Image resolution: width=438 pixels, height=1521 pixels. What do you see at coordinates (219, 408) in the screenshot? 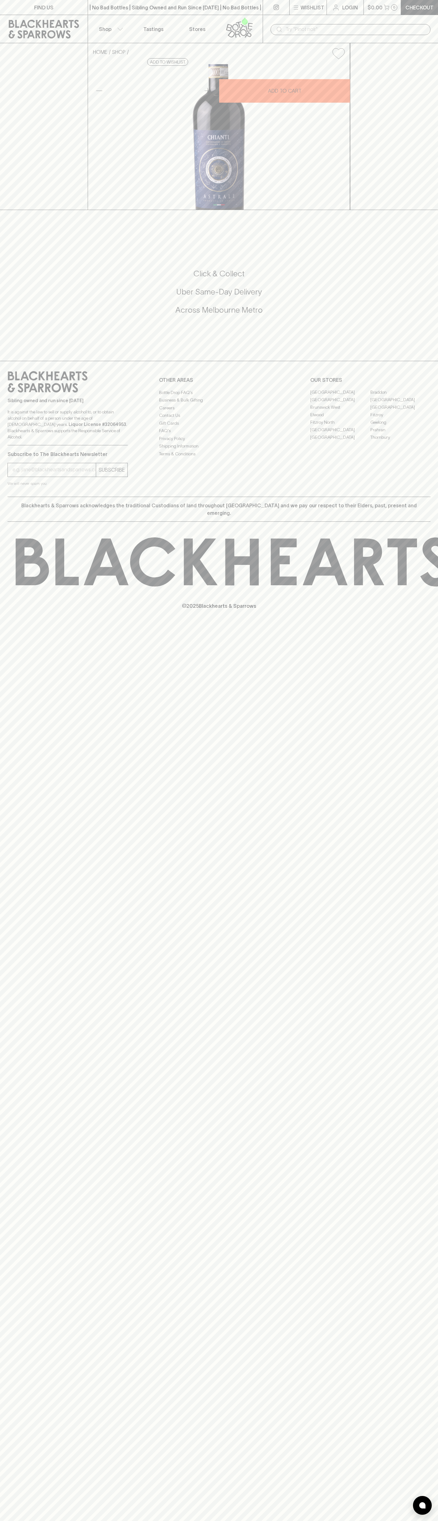
I see `a: Careers` at bounding box center [219, 408].